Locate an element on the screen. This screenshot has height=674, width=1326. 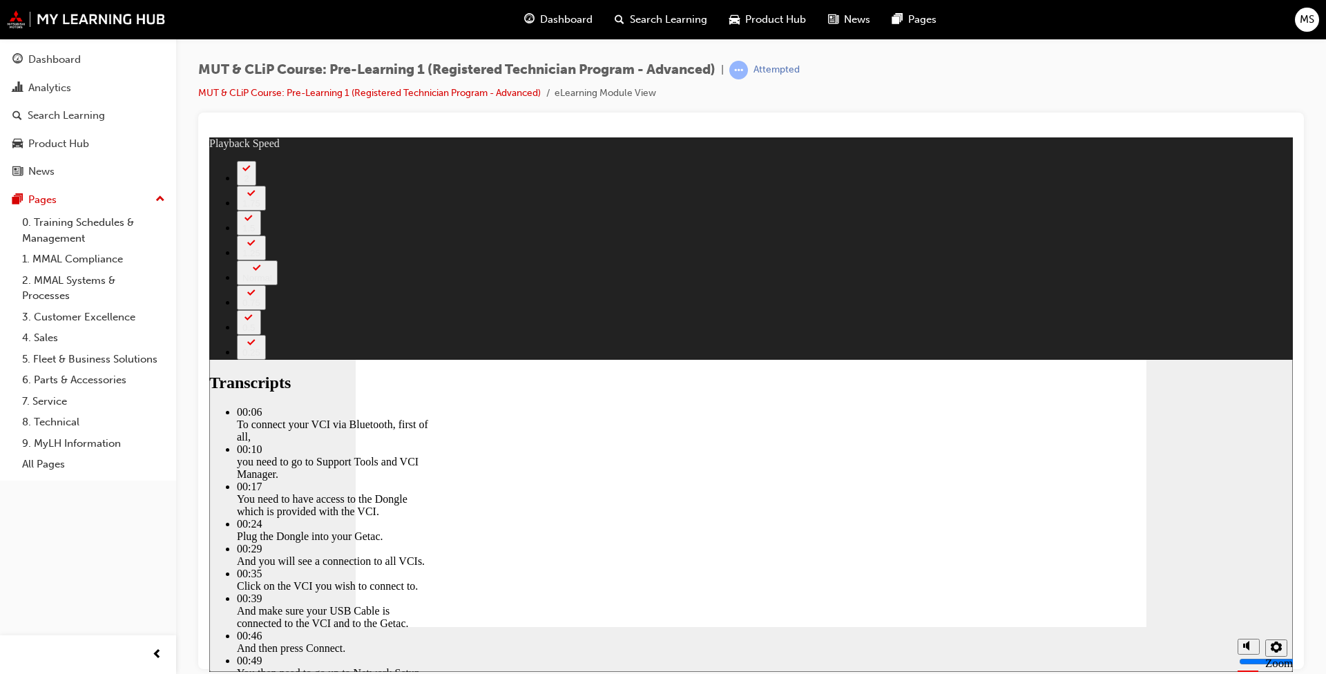
span: Dashboard is located at coordinates (566, 19).